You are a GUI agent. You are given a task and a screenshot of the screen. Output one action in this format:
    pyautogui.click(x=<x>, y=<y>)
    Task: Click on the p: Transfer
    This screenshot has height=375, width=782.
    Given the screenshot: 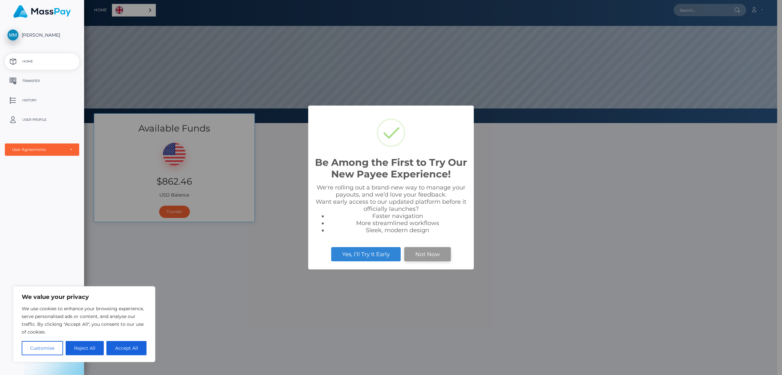 What is the action you would take?
    pyautogui.click(x=42, y=81)
    